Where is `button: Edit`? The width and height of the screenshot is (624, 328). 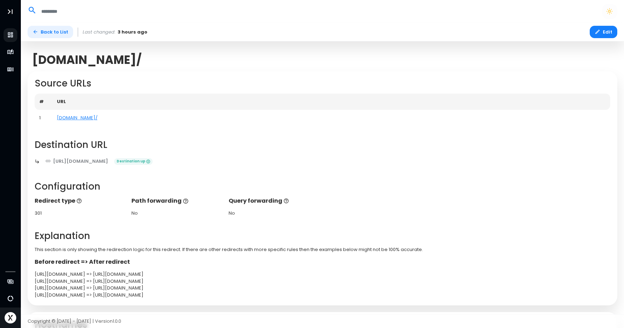
button: Edit is located at coordinates (603, 32).